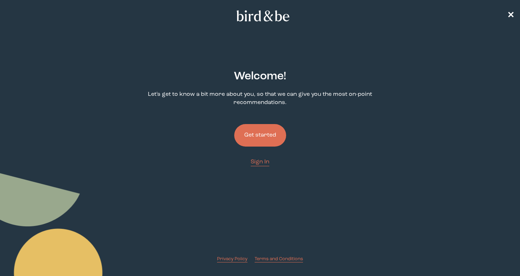 Image resolution: width=520 pixels, height=276 pixels. What do you see at coordinates (232, 259) in the screenshot?
I see `a: Privacy Policy` at bounding box center [232, 259].